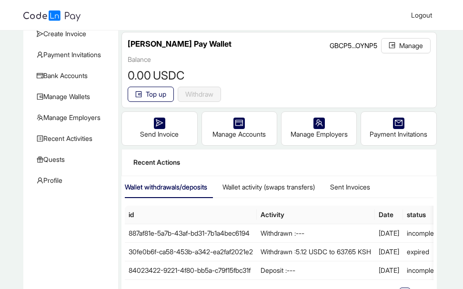  Describe the element at coordinates (411, 46) in the screenshot. I see `span: Manage` at that location.